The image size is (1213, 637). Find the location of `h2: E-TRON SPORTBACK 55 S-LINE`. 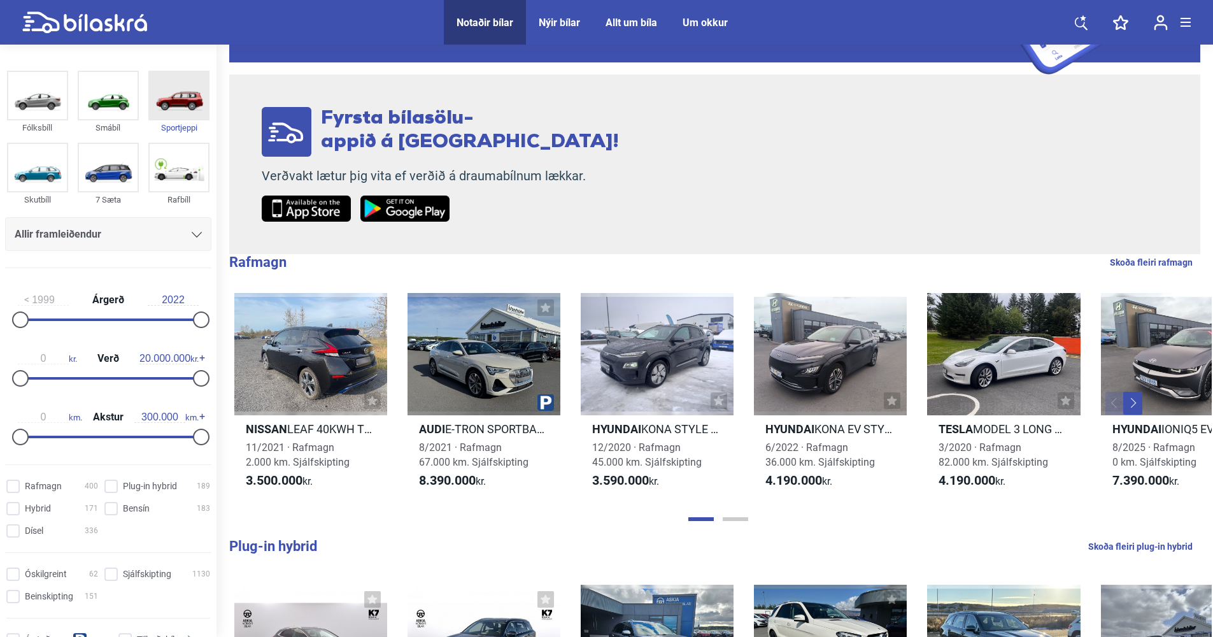

h2: E-TRON SPORTBACK 55 S-LINE is located at coordinates (484, 429).